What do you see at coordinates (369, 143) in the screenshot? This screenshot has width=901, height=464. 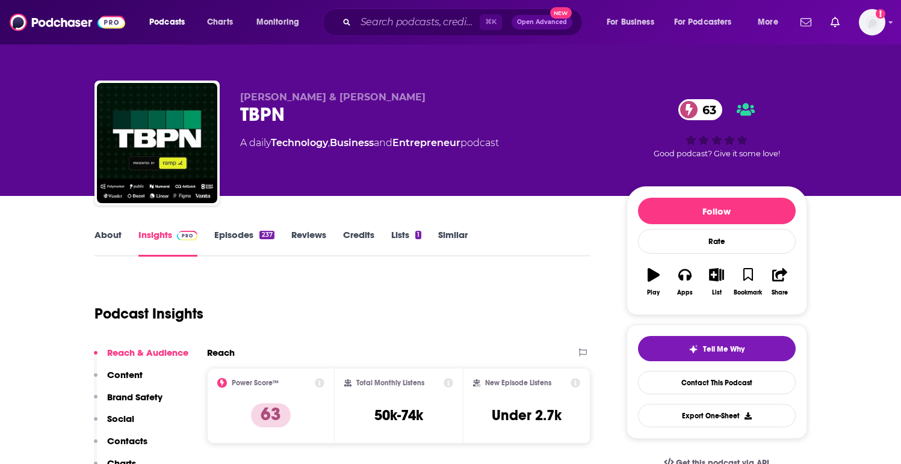 I see `div: A daily podcast` at bounding box center [369, 143].